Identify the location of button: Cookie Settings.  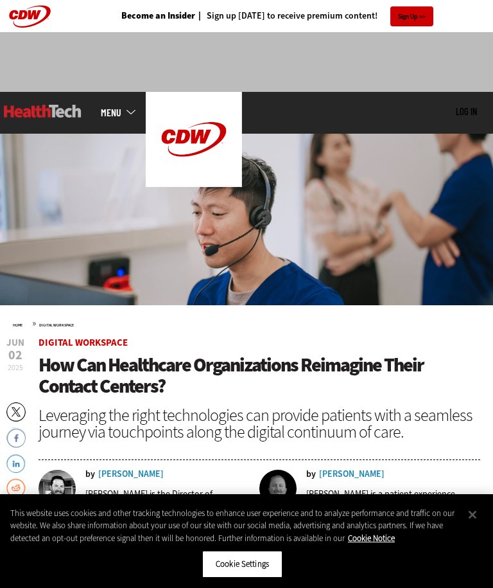
(242, 564).